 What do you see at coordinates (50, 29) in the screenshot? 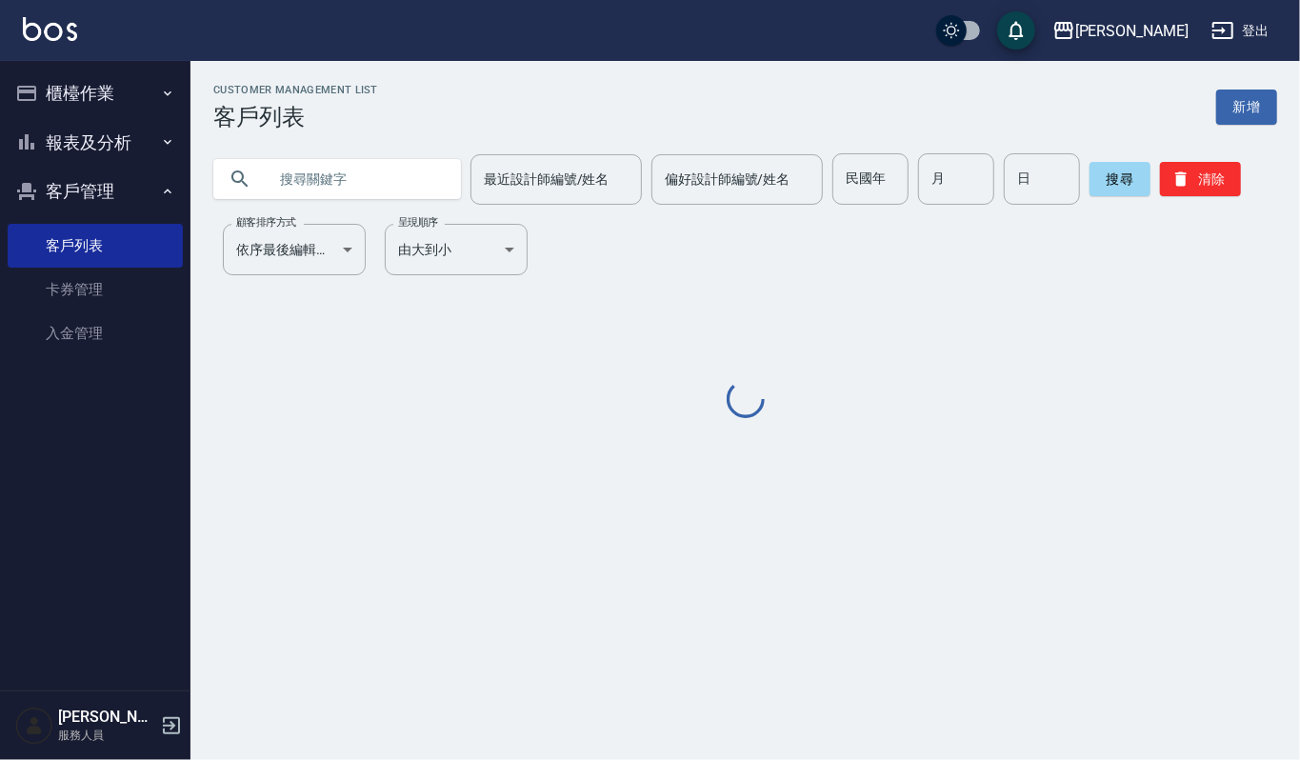
I see `img: Logo` at bounding box center [50, 29].